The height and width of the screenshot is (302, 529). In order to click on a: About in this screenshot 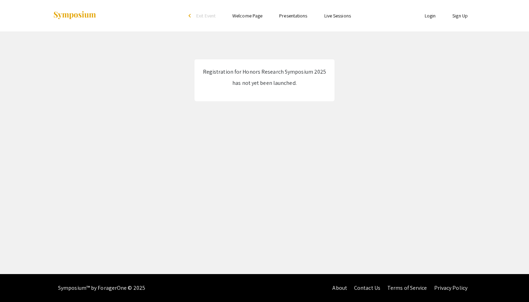, I will do `click(340, 288)`.